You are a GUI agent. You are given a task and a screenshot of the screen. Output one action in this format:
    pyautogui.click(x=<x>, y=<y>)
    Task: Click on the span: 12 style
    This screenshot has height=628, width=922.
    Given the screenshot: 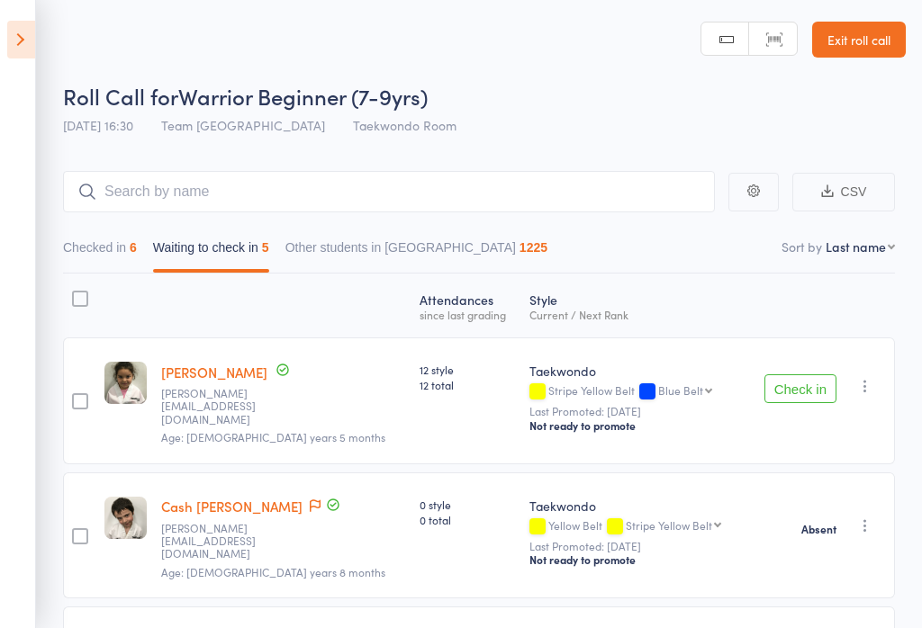 What is the action you would take?
    pyautogui.click(x=466, y=369)
    